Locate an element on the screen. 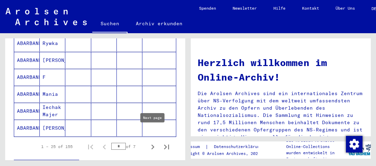  button: Next page is located at coordinates (153, 147).